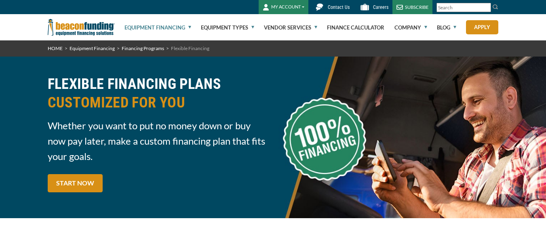 This screenshot has width=546, height=242. Describe the element at coordinates (158, 103) in the screenshot. I see `span: CUSTOMIZED FOR YOU` at that location.